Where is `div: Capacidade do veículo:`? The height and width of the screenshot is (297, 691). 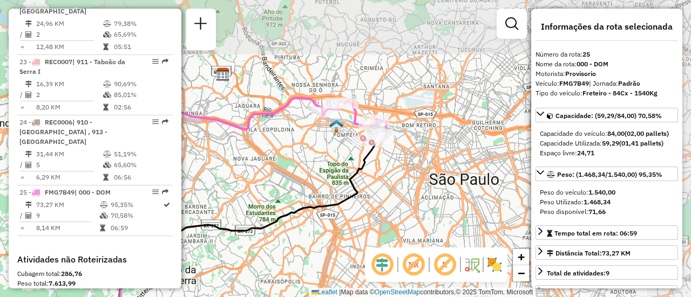 div: Capacidade do veículo: is located at coordinates (607, 134).